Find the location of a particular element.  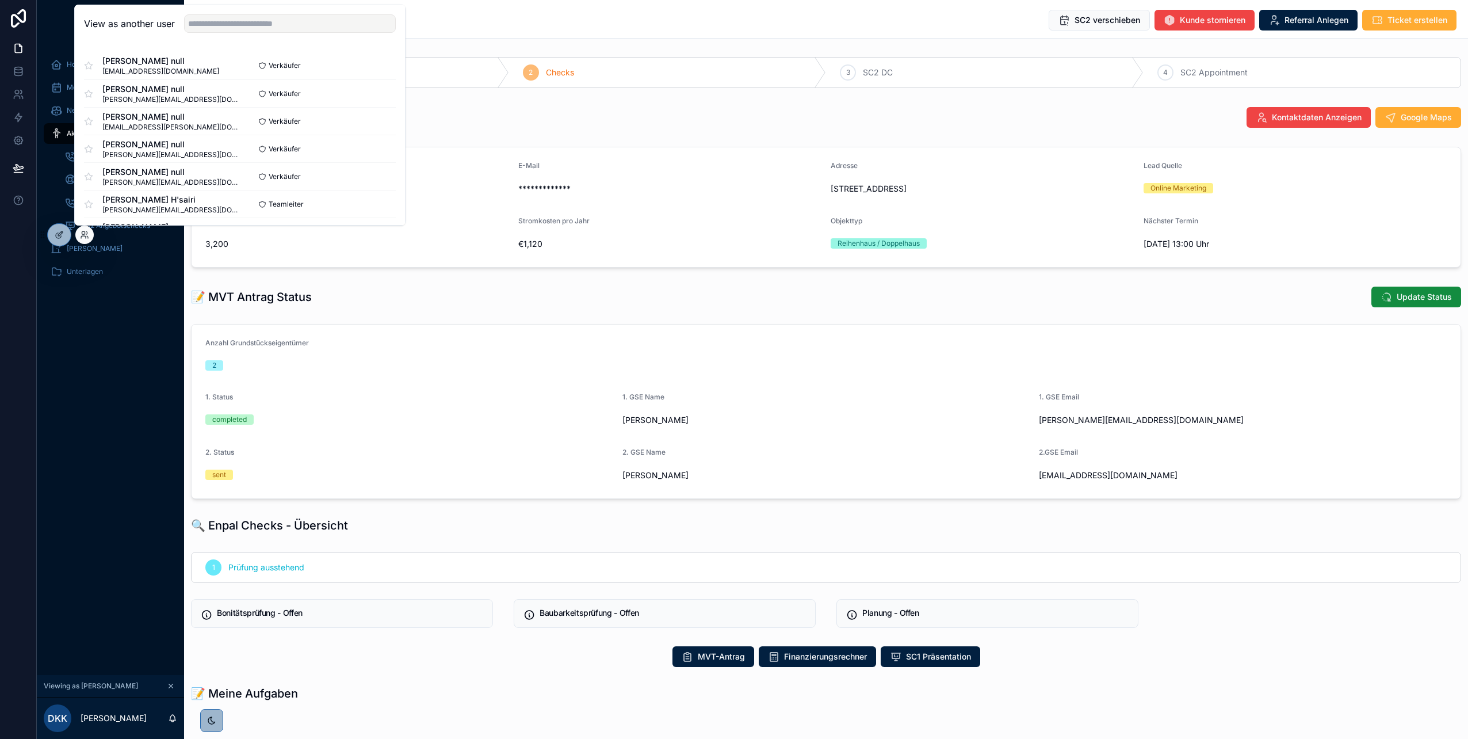

h1: 📝 Meine Aufgaben is located at coordinates (245, 693).